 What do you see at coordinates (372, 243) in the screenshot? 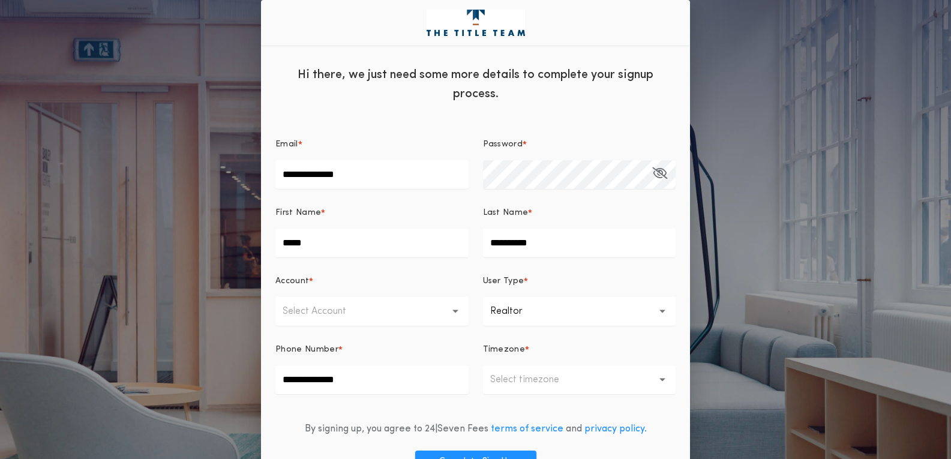
I see `input: First Name*` at bounding box center [372, 243].